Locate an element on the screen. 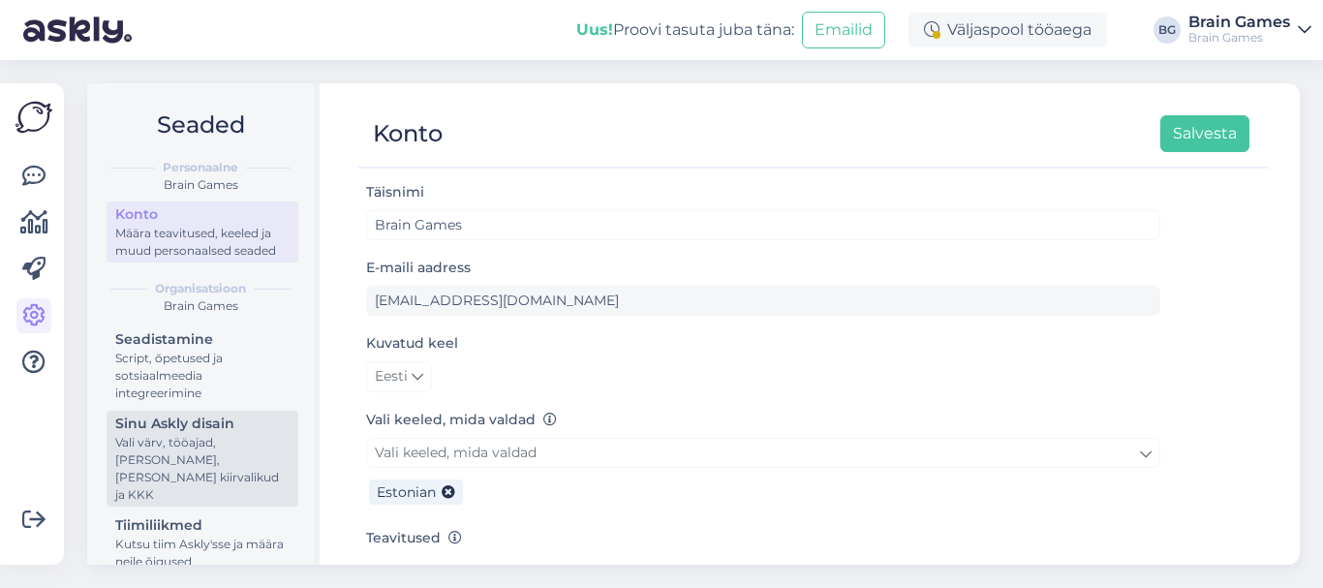 The width and height of the screenshot is (1323, 588). label: Täisnimi is located at coordinates (395, 192).